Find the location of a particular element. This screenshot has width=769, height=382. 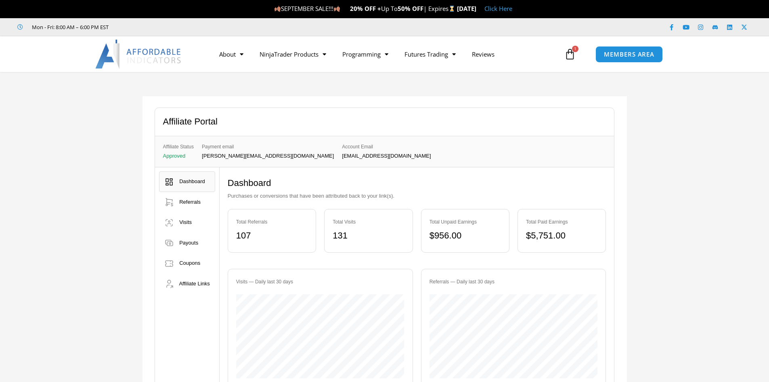

strong: 50% OFF is located at coordinates (411, 8).